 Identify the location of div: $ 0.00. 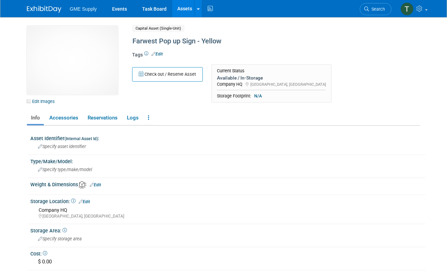
(228, 262).